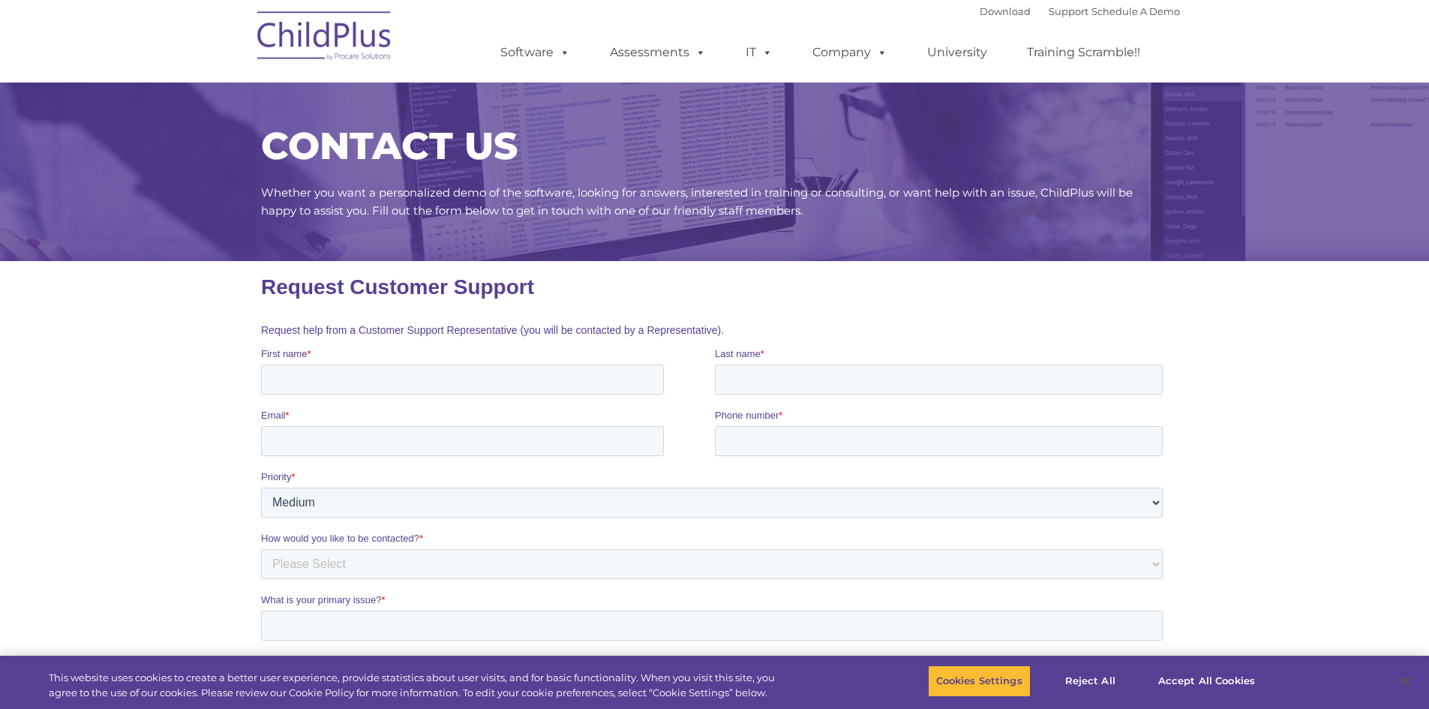  What do you see at coordinates (389, 145) in the screenshot?
I see `span: CONTACT US` at bounding box center [389, 145].